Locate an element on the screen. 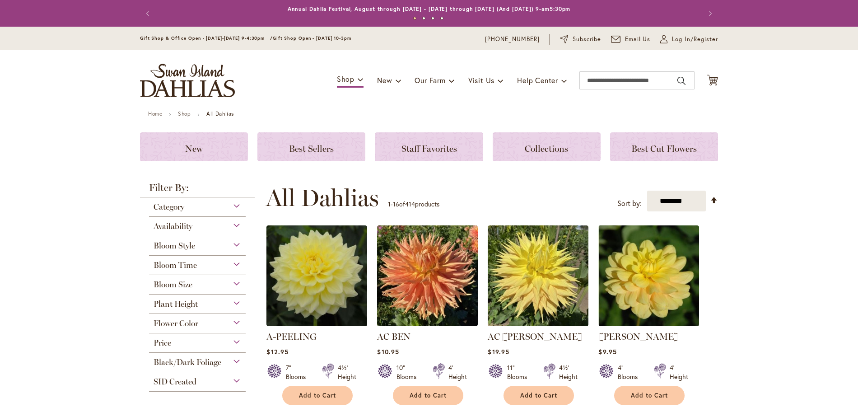  button: 4 of 4 is located at coordinates (442, 18).